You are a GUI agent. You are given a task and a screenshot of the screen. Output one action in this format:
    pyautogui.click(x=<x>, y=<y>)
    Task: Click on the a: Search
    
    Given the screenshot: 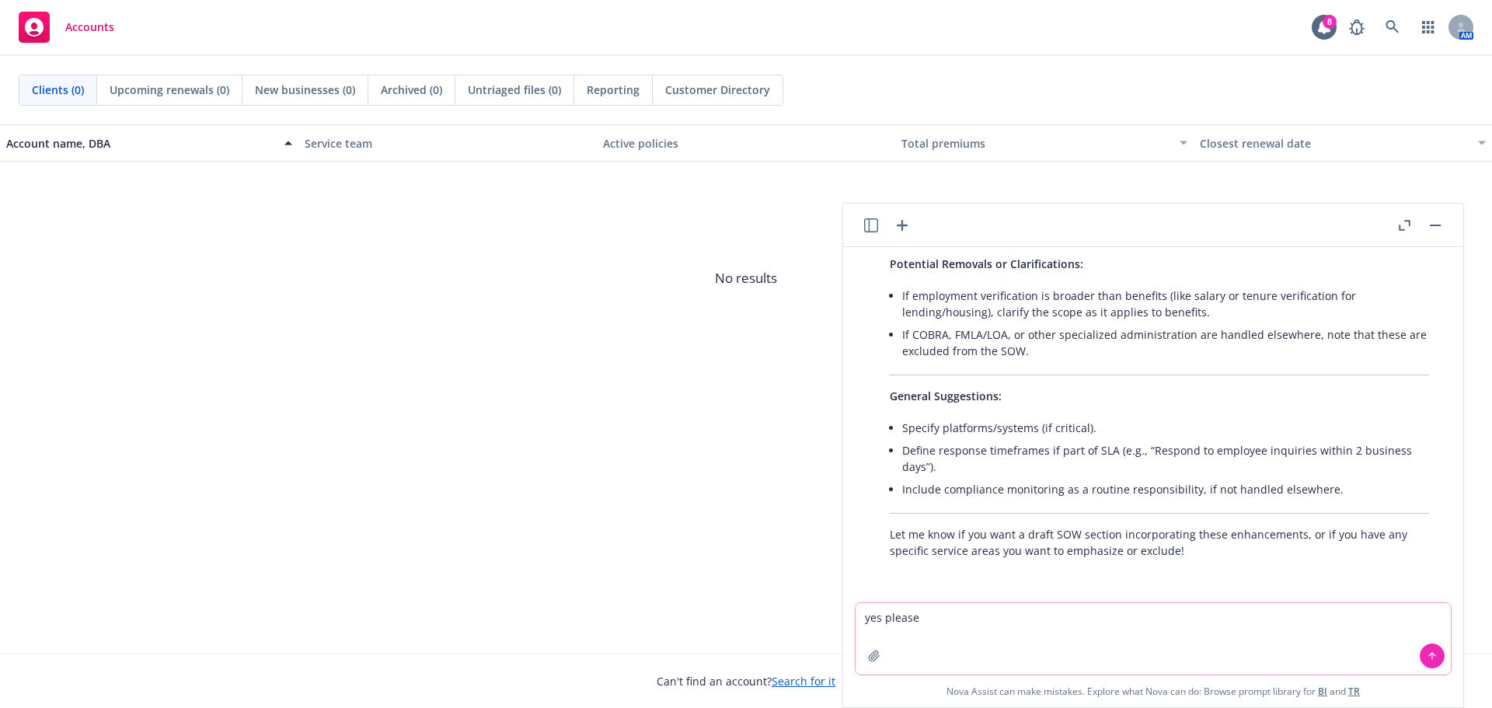 What is the action you would take?
    pyautogui.click(x=1393, y=27)
    